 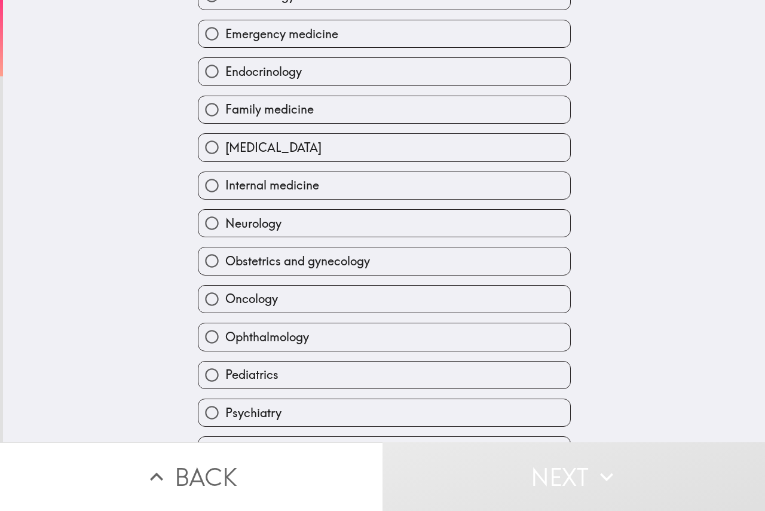 What do you see at coordinates (272, 185) in the screenshot?
I see `span: Internal medicine` at bounding box center [272, 185].